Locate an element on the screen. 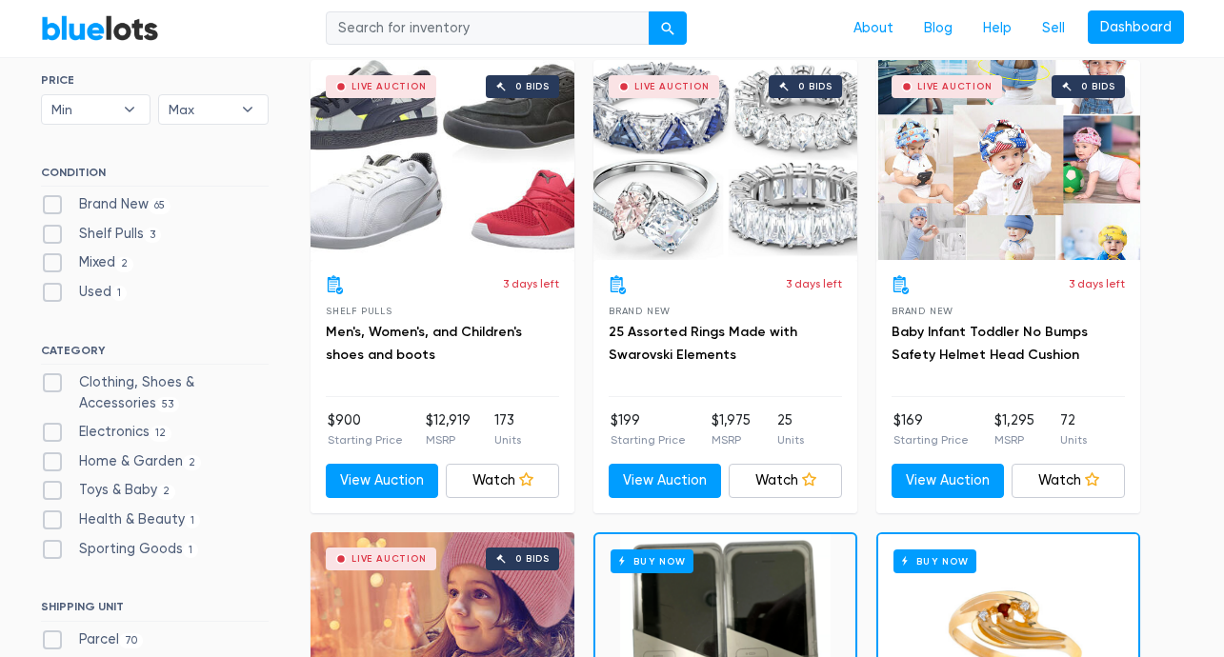  li: 173 is located at coordinates (508, 430).